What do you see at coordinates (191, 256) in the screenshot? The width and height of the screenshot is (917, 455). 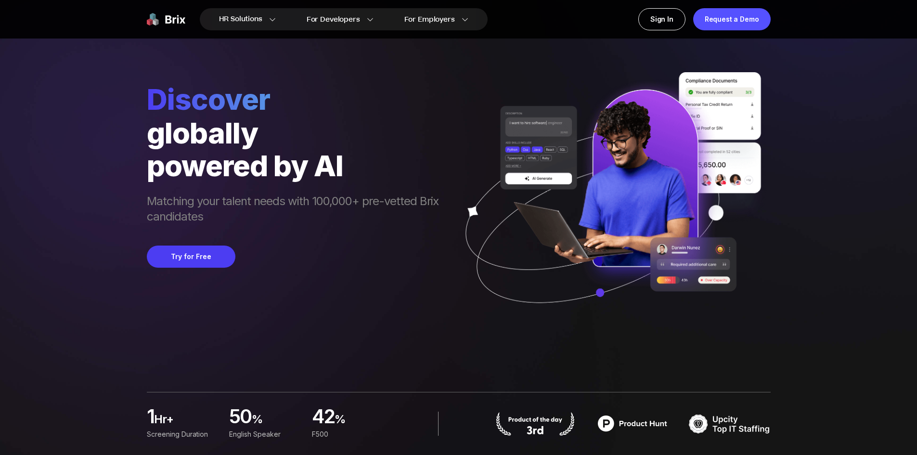 I see `button: Try for Free` at bounding box center [191, 256].